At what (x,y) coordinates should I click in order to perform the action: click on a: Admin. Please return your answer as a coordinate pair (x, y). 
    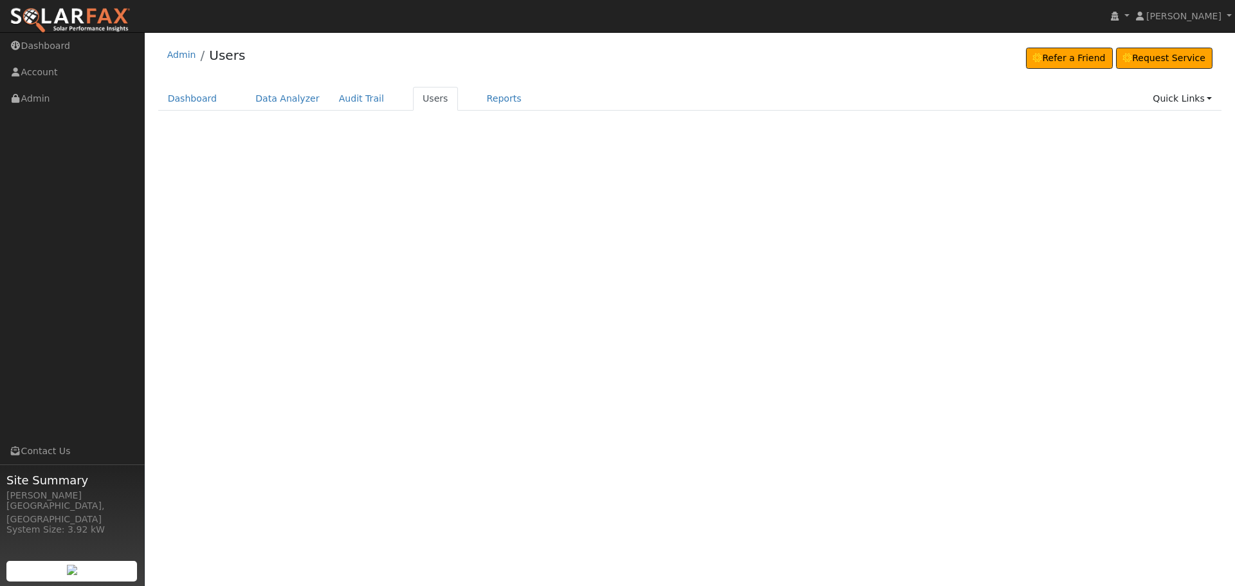
    Looking at the image, I should click on (181, 55).